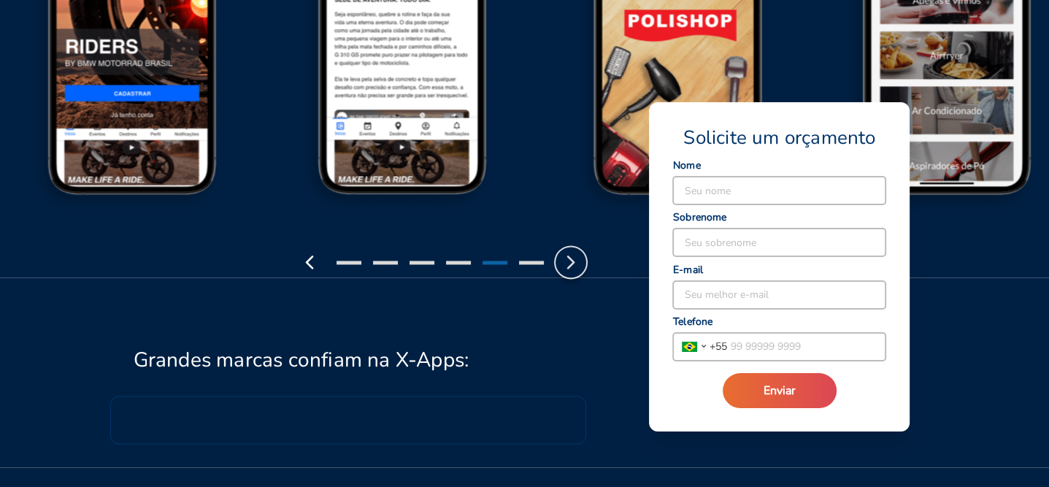  Describe the element at coordinates (779, 295) in the screenshot. I see `input: Seu melhor e-mail` at that location.